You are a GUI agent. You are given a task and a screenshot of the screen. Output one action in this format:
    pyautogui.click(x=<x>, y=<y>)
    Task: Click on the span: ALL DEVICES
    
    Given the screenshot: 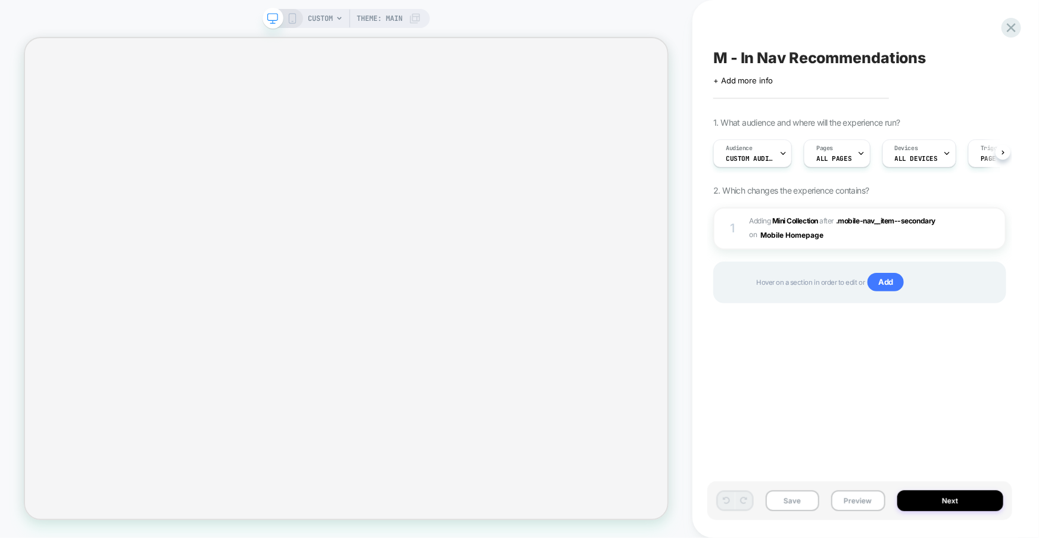 What is the action you would take?
    pyautogui.click(x=916, y=158)
    